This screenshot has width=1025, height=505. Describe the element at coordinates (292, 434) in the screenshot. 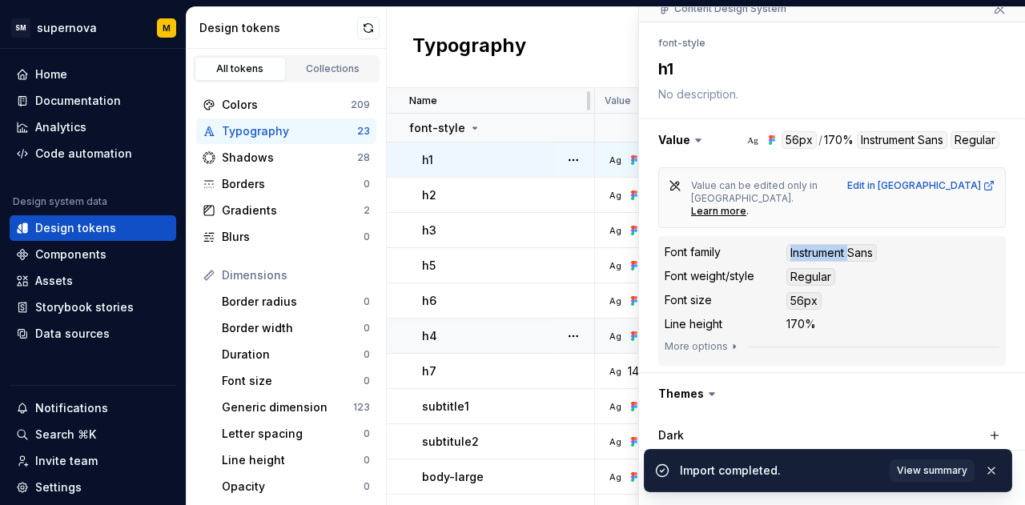

I see `div: Letter spacing` at that location.